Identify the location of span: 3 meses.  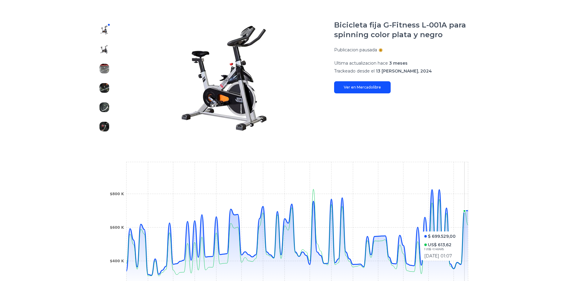
(398, 63).